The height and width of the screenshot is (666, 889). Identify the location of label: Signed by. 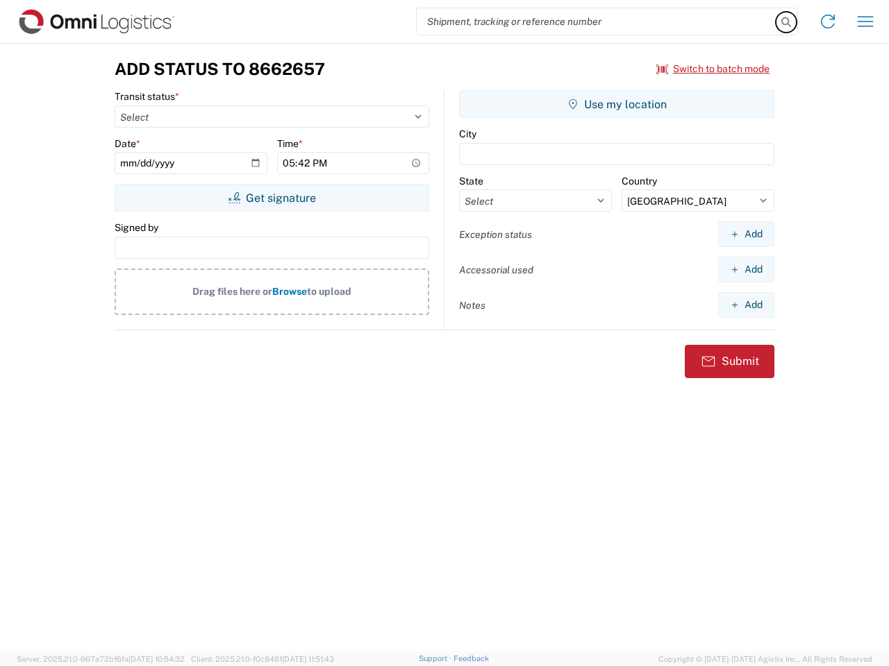
(136, 228).